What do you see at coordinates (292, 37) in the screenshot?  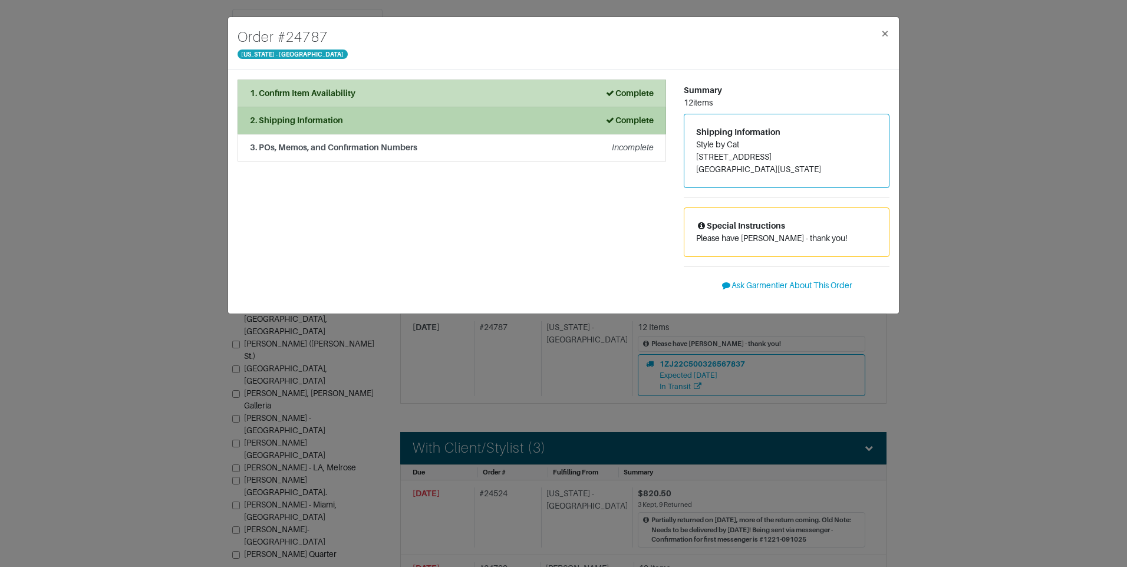 I see `h4: Order # 24787` at bounding box center [292, 37].